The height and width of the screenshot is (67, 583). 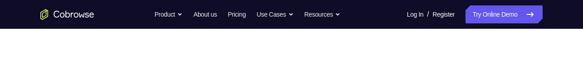 I want to click on button: Product, so click(x=169, y=14).